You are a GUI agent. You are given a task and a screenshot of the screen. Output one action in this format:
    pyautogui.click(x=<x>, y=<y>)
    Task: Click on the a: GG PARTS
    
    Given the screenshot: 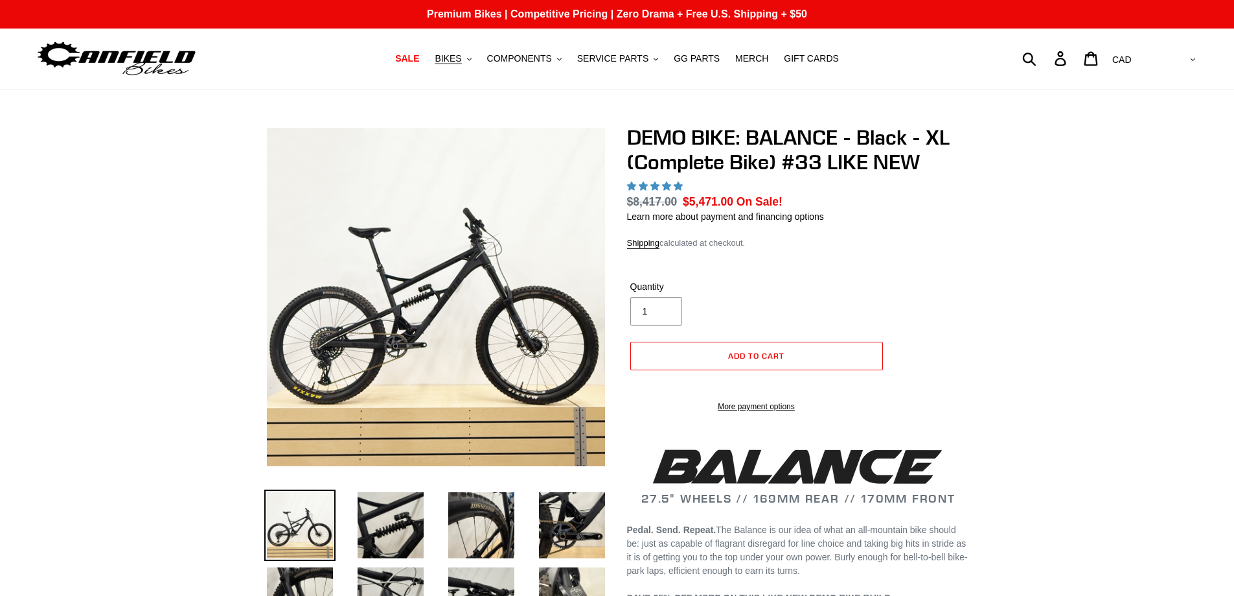 What is the action you would take?
    pyautogui.click(x=697, y=58)
    